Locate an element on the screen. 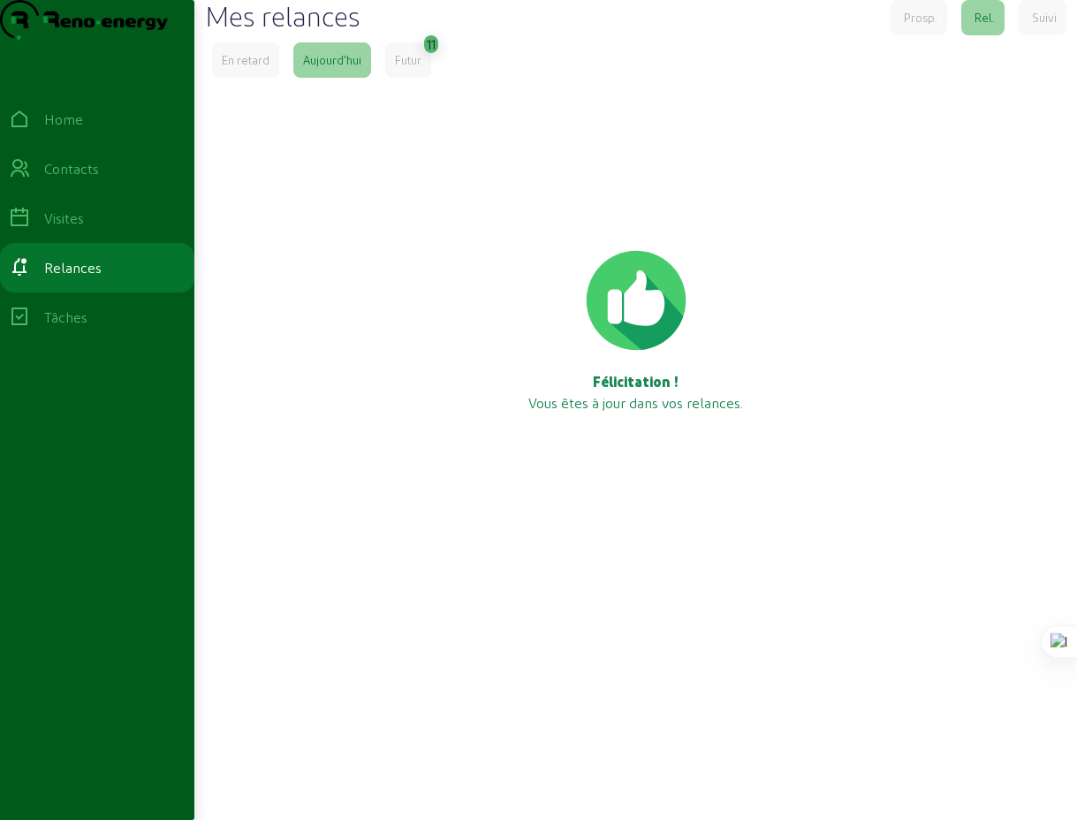  div: Aujourd'hui is located at coordinates (332, 60).